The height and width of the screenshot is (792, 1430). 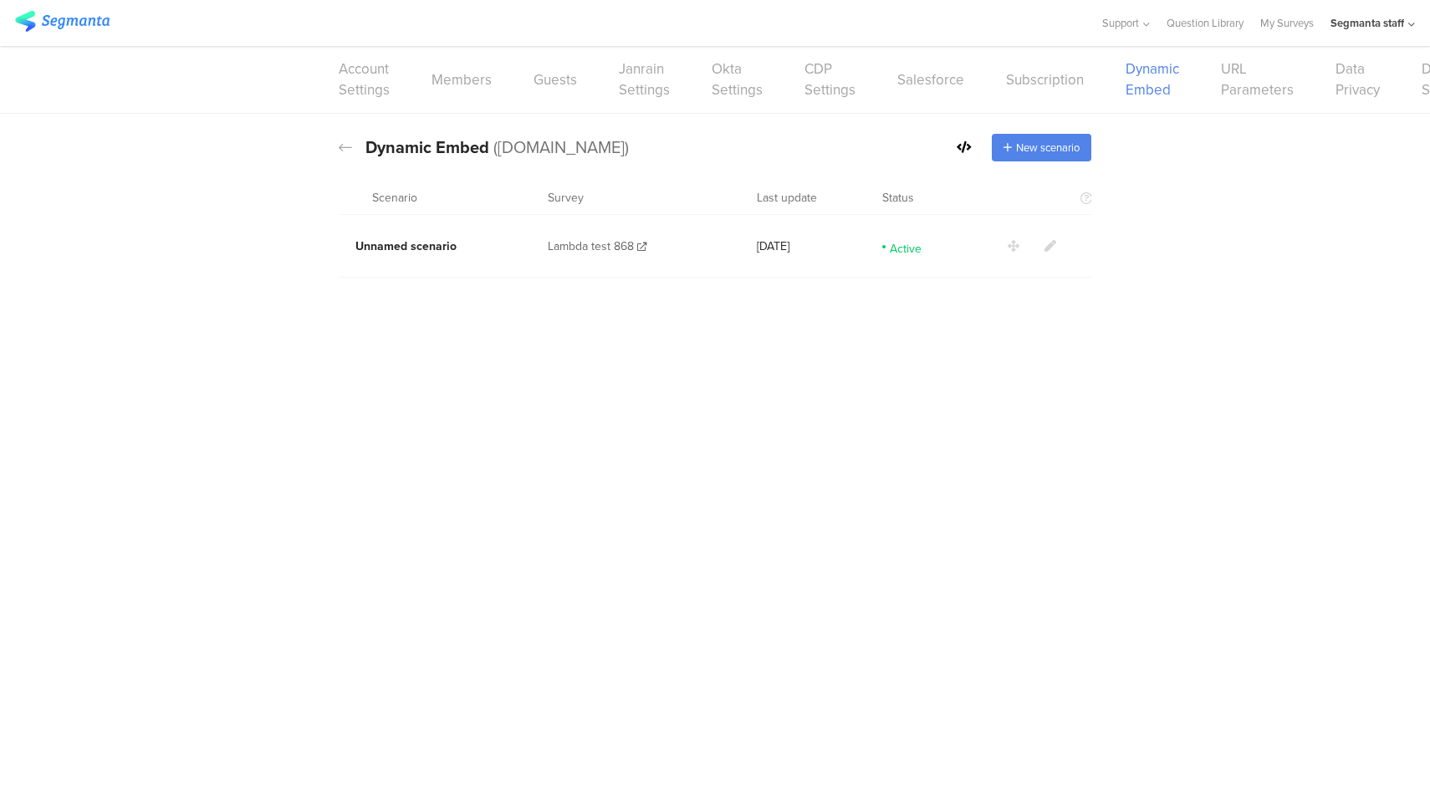 I want to click on div: Segmanta staff, so click(x=1367, y=23).